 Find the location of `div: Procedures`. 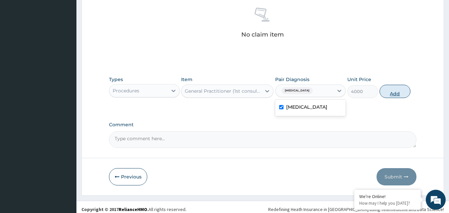

div: Procedures is located at coordinates (126, 91).